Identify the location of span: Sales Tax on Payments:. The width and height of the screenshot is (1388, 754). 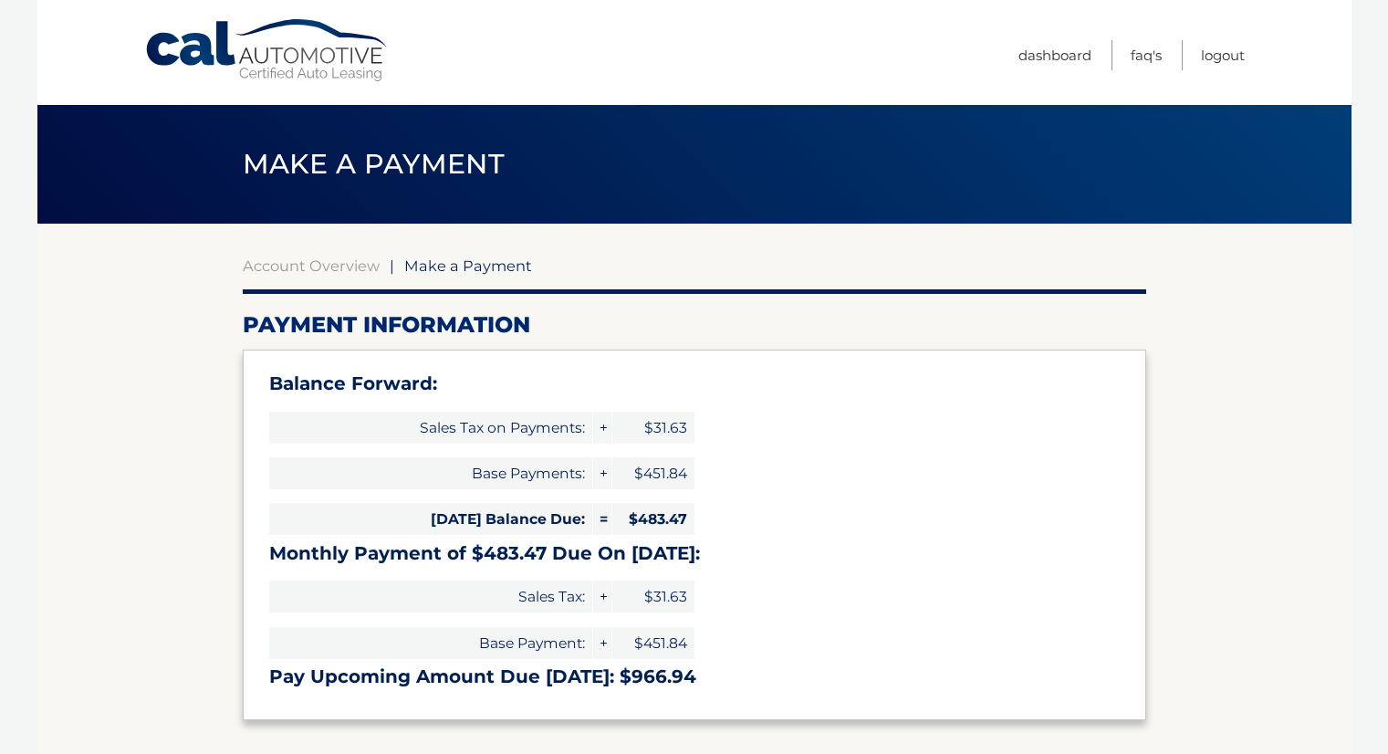
(431, 427).